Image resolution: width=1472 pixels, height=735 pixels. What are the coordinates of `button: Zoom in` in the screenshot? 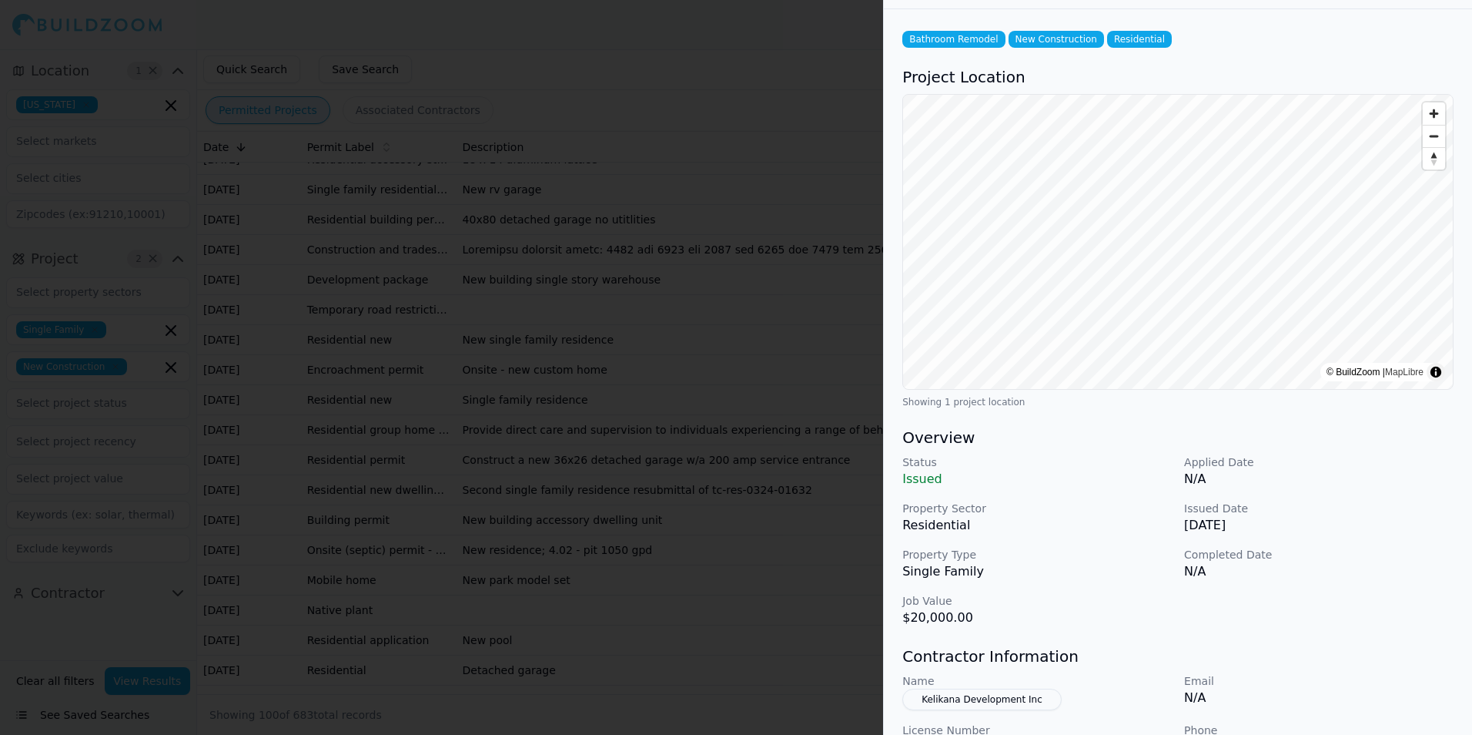 It's located at (1434, 113).